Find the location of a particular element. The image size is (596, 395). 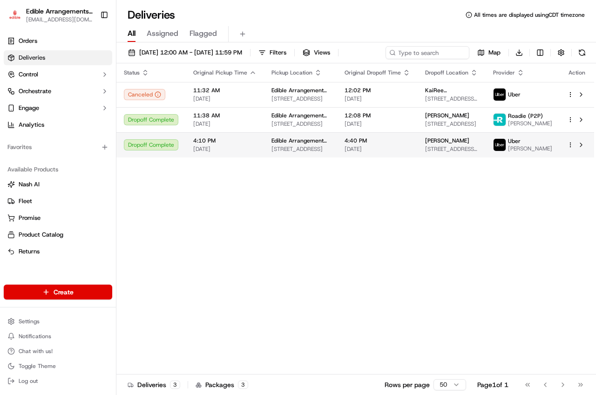

span: Returns is located at coordinates (29, 251).